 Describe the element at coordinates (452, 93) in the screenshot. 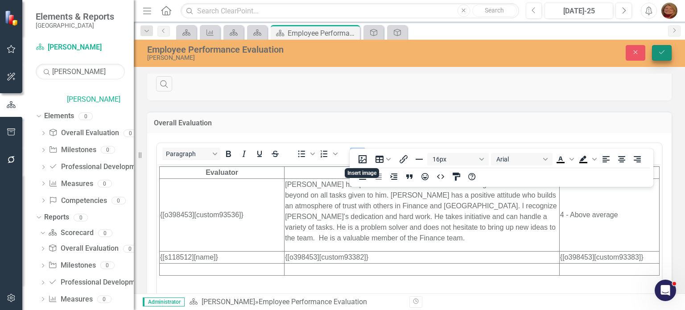

I see `td: {[o398453][custom93383]}` at that location.